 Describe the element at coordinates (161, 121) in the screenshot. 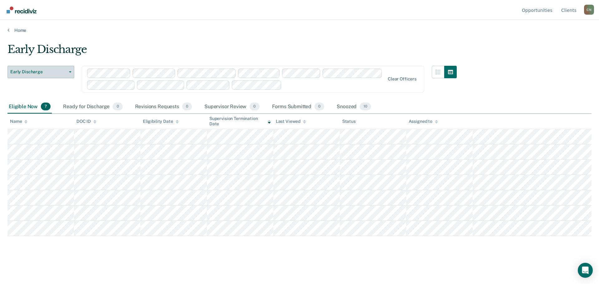

I see `div: Eligibility Date` at that location.